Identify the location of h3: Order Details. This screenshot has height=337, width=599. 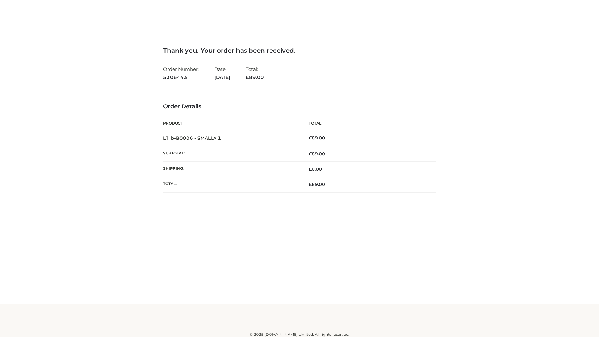
(299, 107).